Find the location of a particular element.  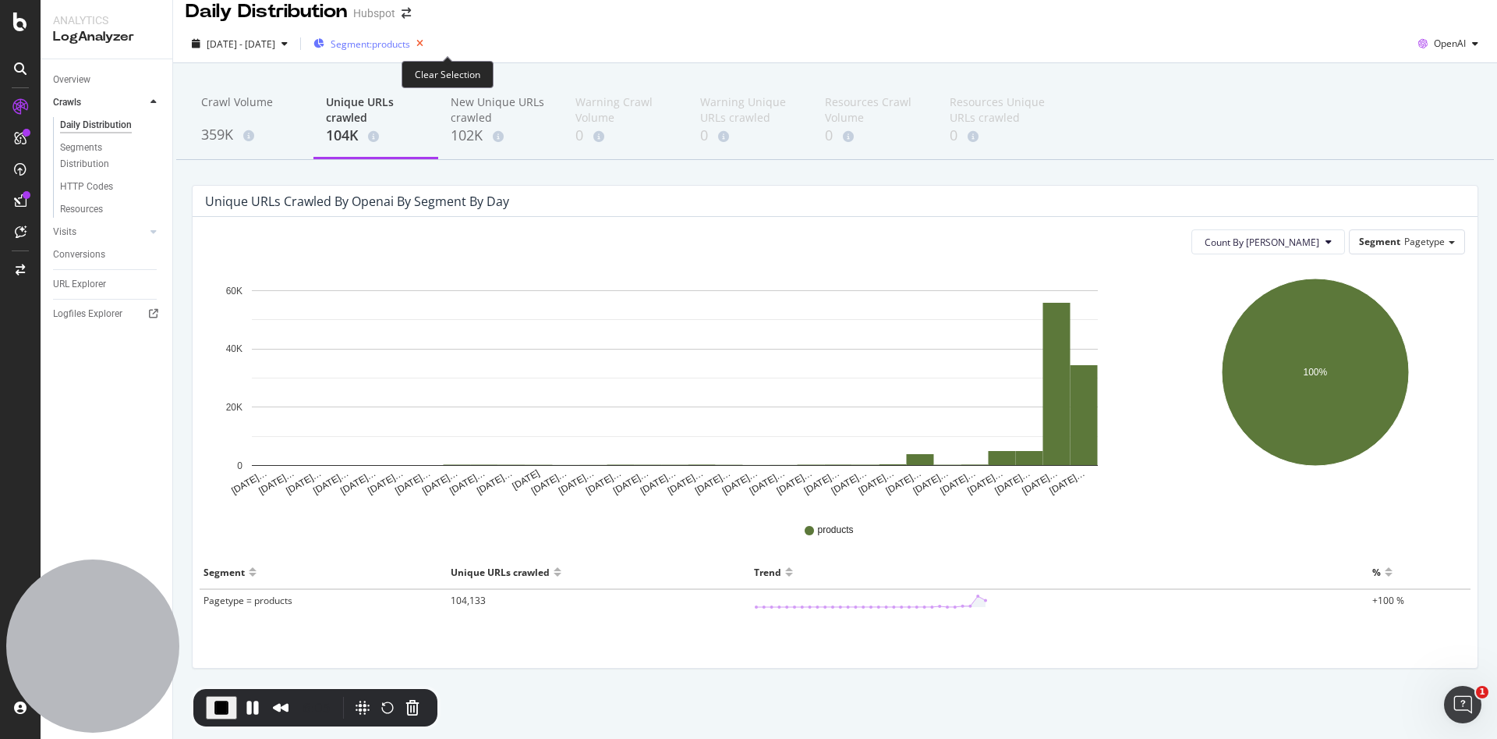

span: Segment is located at coordinates (1380, 241).